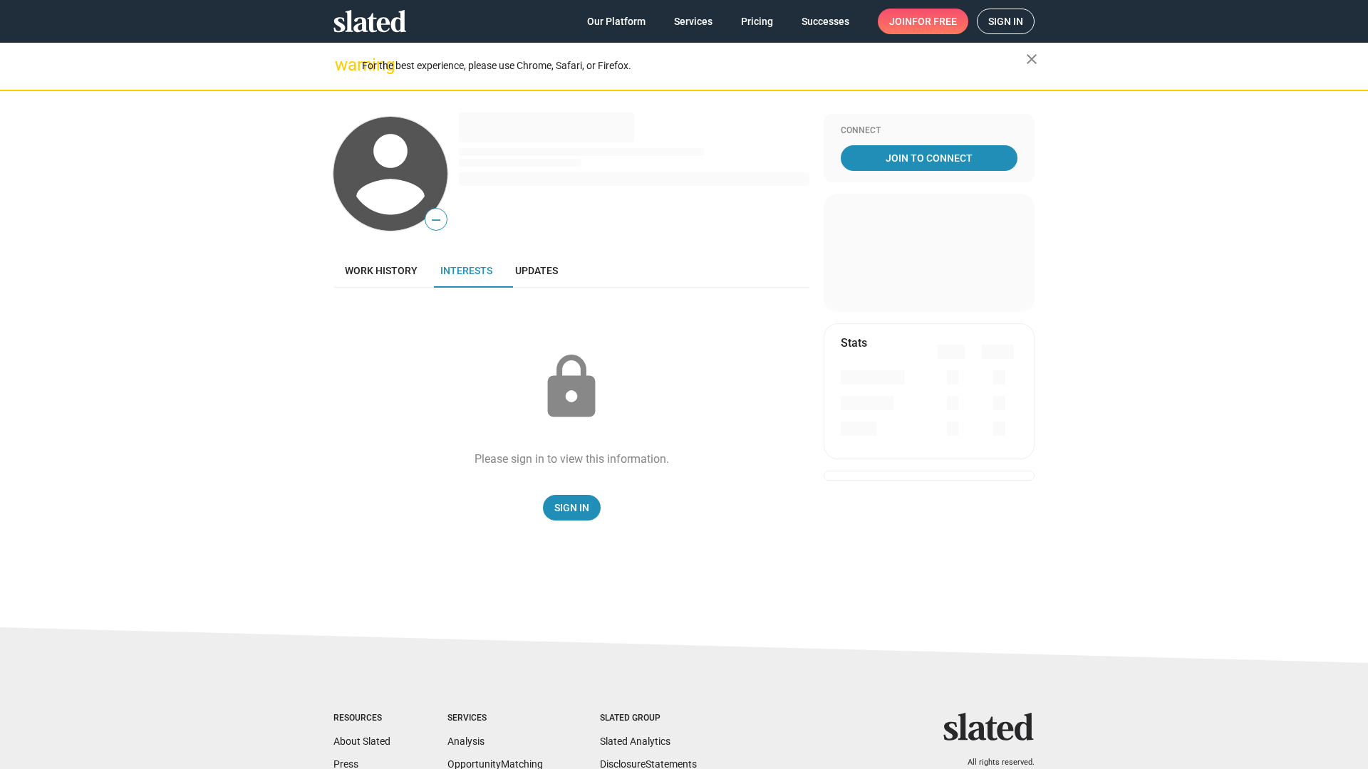 The width and height of the screenshot is (1368, 769). I want to click on div: For the best experience, please use Chrome, Safari, or Firefox., so click(694, 66).